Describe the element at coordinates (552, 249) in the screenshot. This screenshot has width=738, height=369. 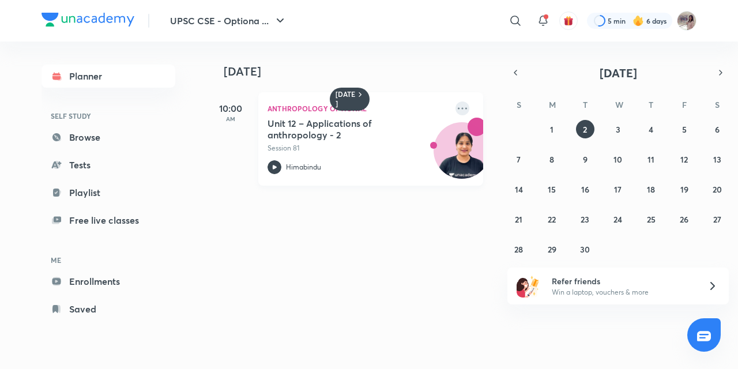
I see `button: September 29, 2025` at that location.